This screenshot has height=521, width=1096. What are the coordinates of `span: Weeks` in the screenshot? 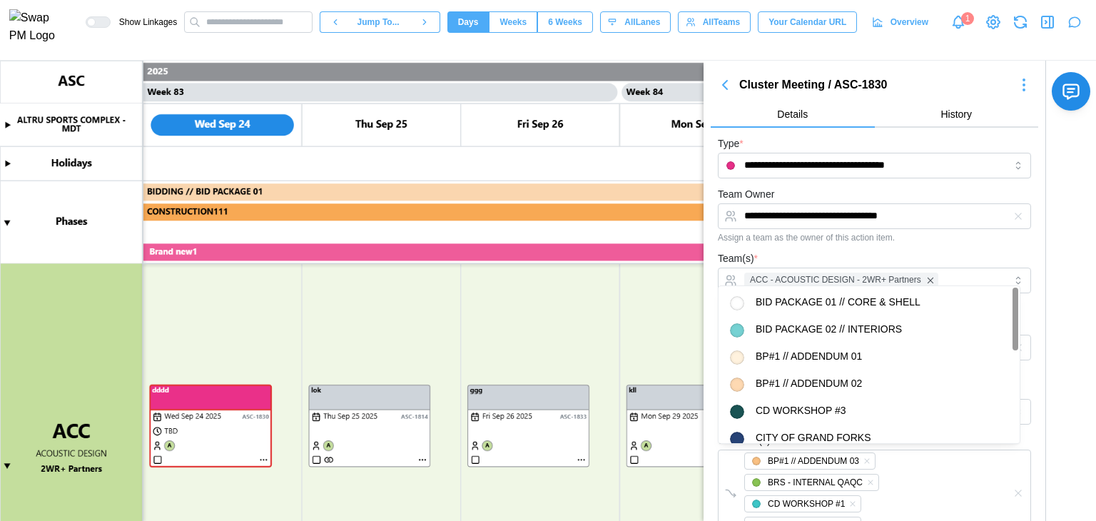 It's located at (513, 22).